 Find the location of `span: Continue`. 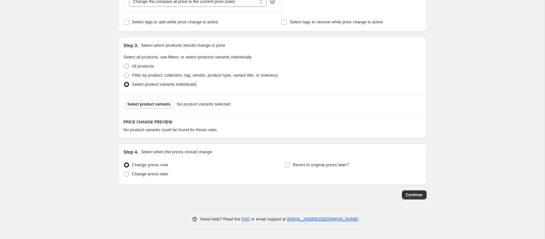

span: Continue is located at coordinates (414, 195).